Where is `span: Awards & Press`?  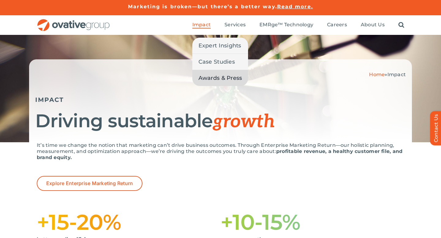
span: Awards & Press is located at coordinates (220, 78).